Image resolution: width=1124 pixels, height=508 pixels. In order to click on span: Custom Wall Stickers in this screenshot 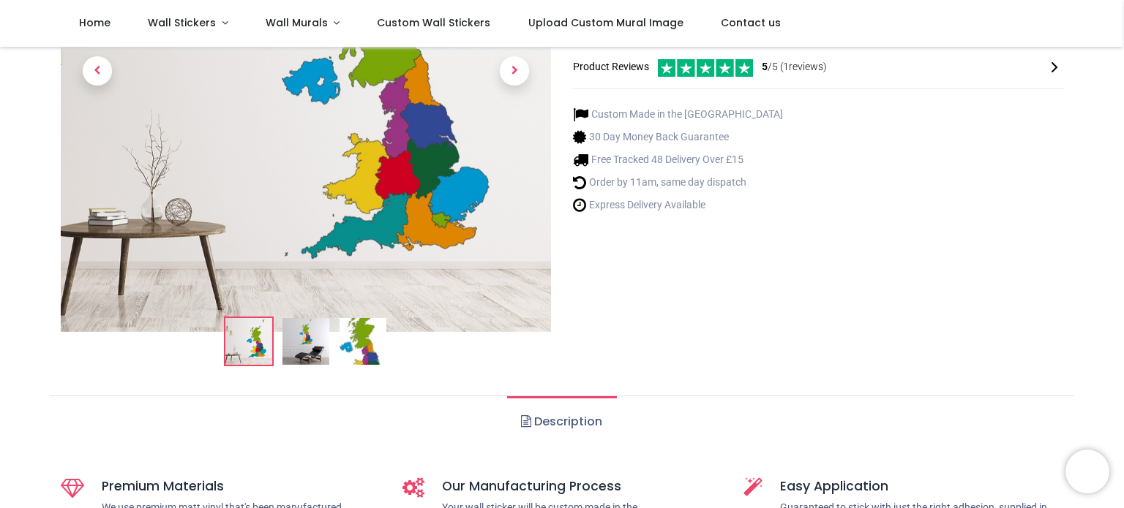, I will do `click(433, 23)`.